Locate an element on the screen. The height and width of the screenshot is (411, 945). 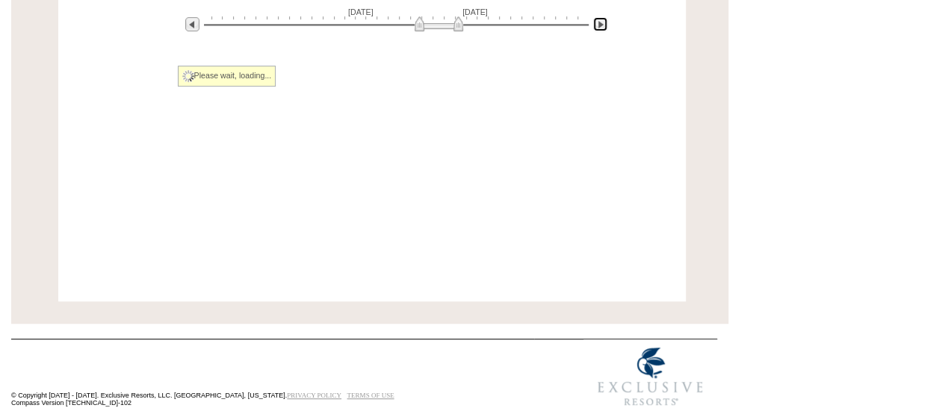
a: TERMS OF USE is located at coordinates (370, 396).